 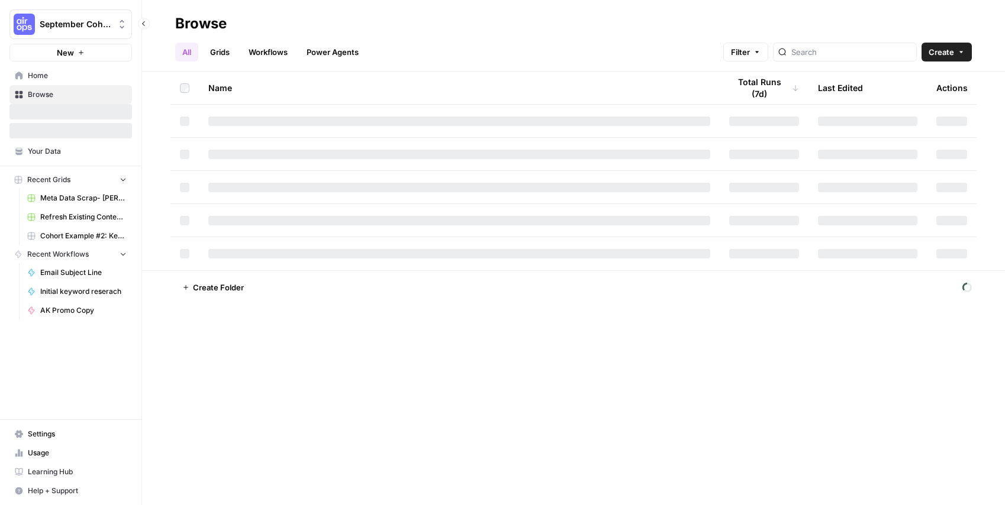 I want to click on a: Usage, so click(x=70, y=453).